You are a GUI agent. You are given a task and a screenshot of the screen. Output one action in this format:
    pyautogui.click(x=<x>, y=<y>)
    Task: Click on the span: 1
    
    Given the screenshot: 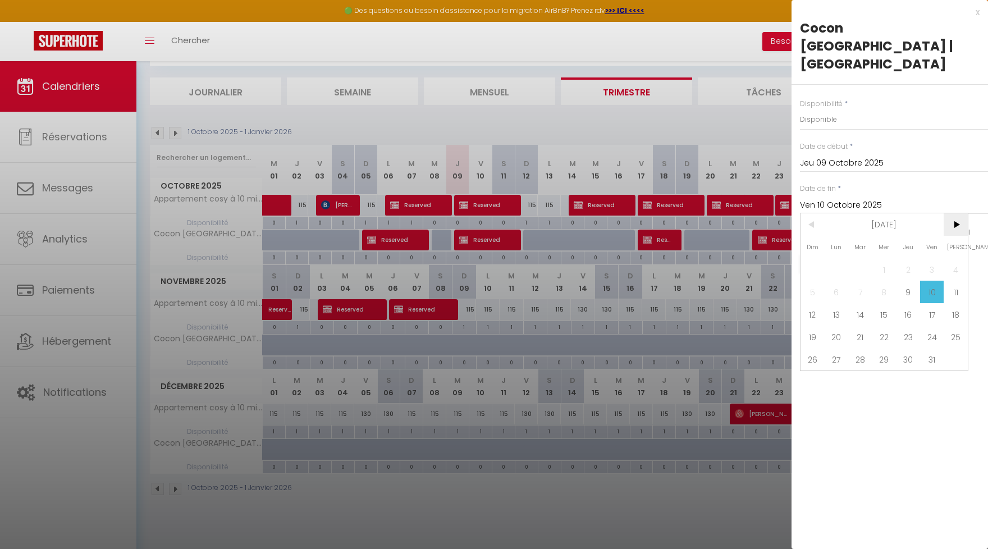 What is the action you would take?
    pyautogui.click(x=884, y=269)
    